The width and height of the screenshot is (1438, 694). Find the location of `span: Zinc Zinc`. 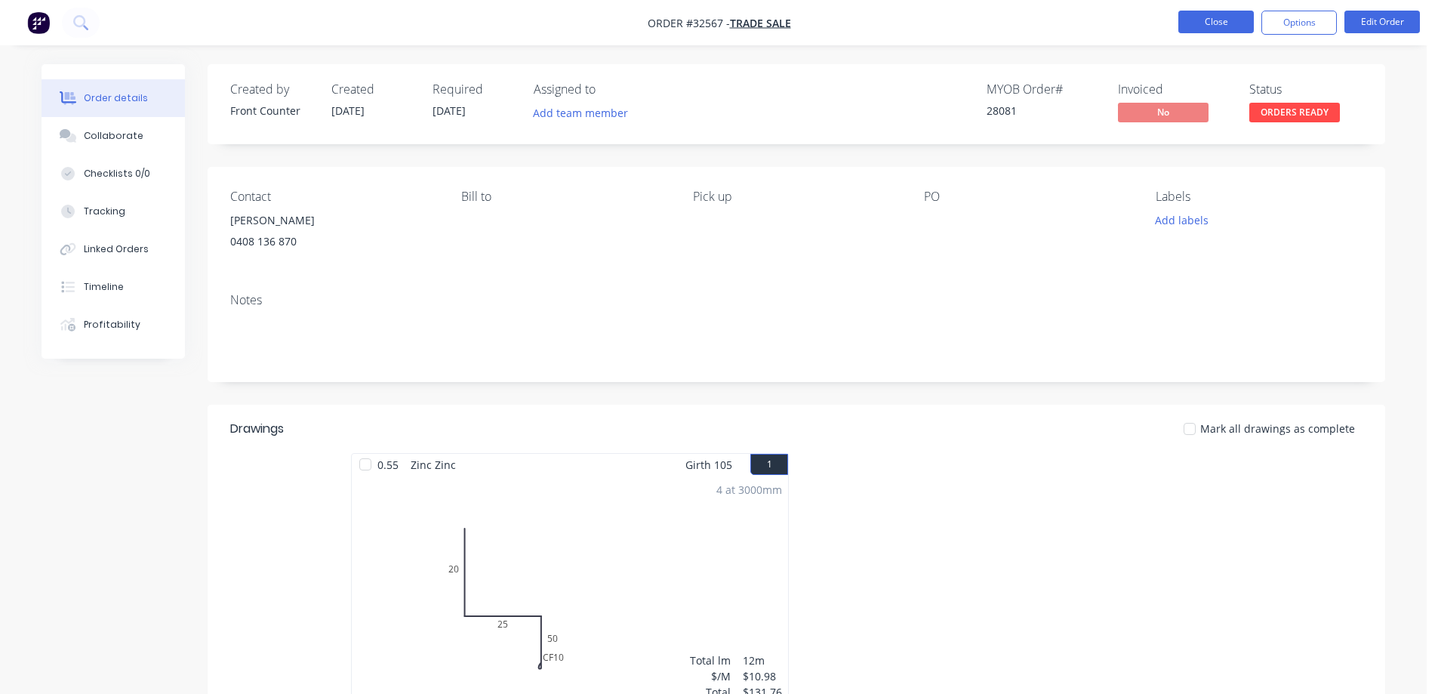

span: Zinc Zinc is located at coordinates (433, 464).